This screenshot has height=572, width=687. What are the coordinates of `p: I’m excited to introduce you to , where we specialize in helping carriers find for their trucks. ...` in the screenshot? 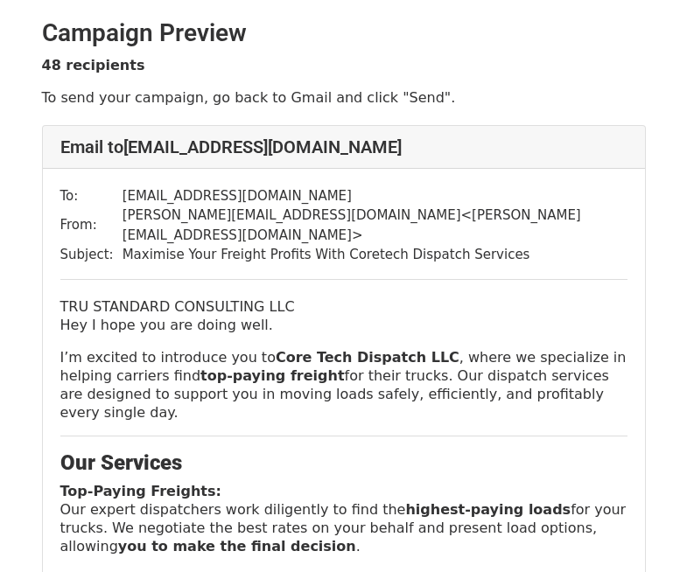 It's located at (344, 385).